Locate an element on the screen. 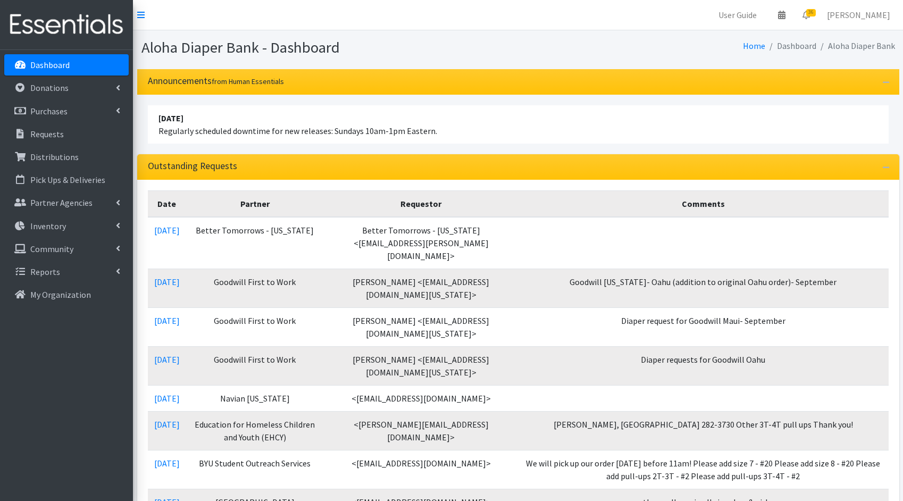 This screenshot has height=501, width=903. p: Donations is located at coordinates (49, 88).